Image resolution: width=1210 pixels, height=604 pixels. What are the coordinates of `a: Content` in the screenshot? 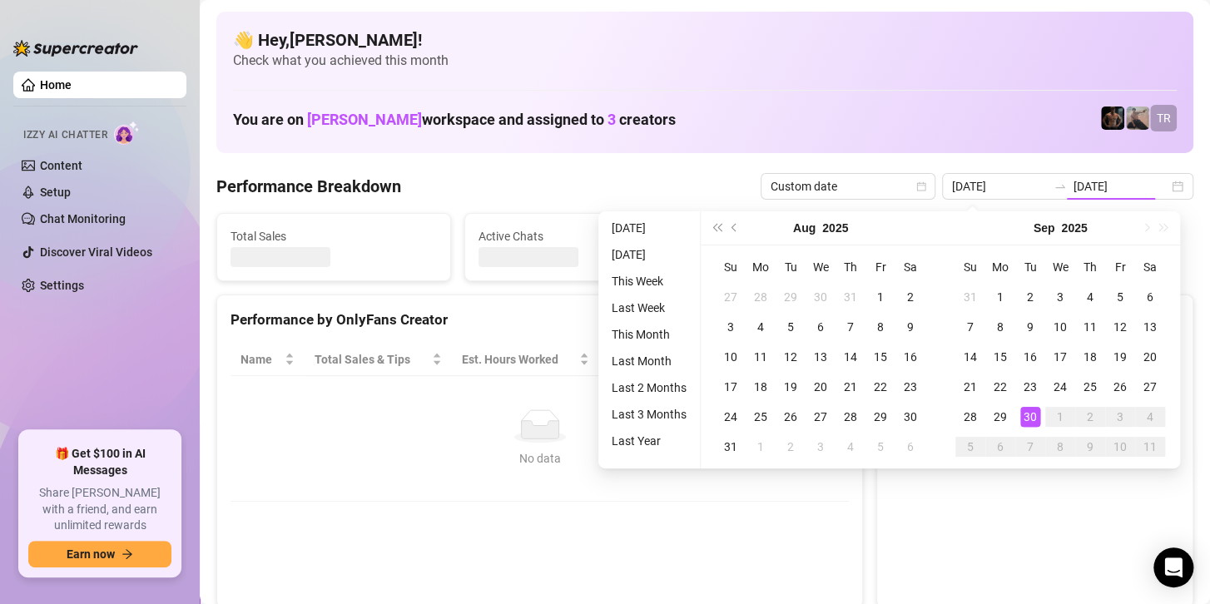 It's located at (61, 166).